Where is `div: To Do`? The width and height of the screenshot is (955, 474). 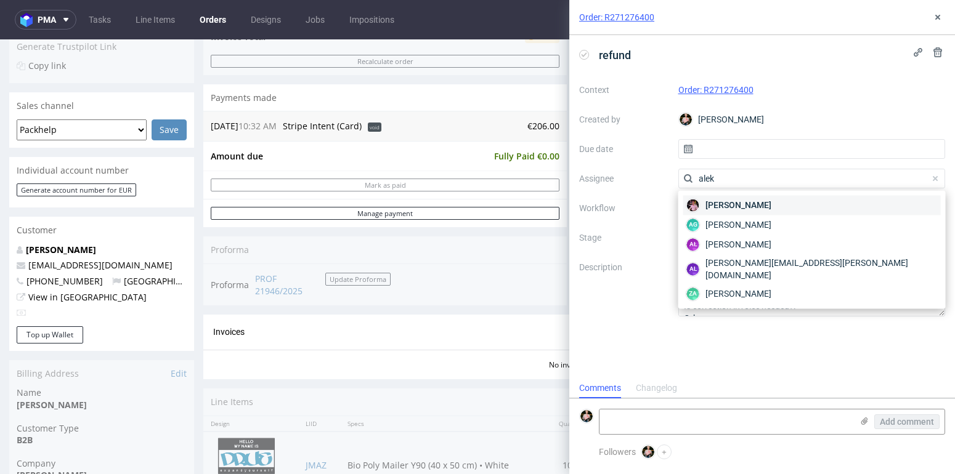
div: To Do is located at coordinates (625, 206).